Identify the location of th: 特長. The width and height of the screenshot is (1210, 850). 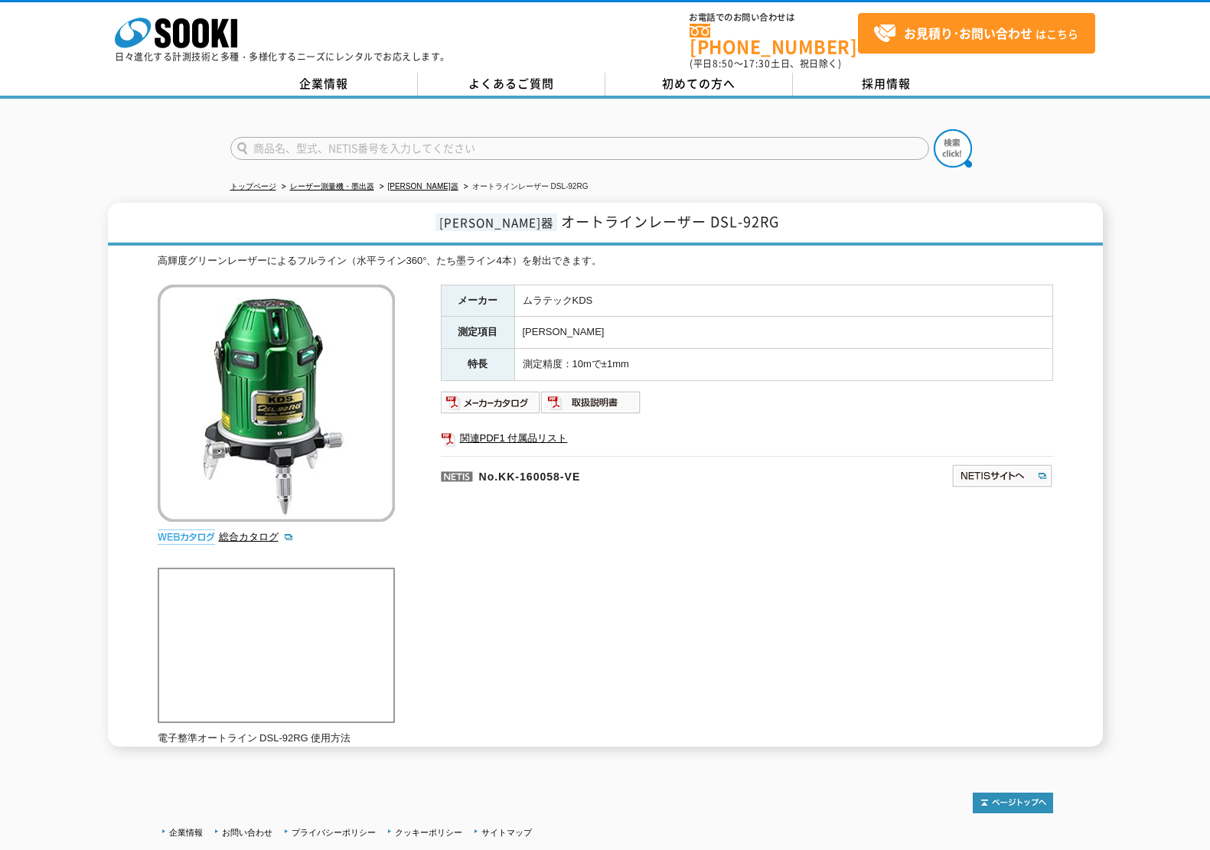
(478, 365).